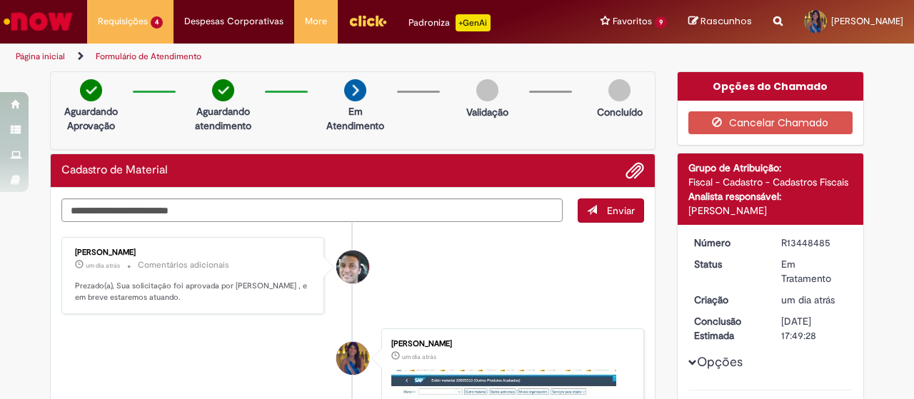 Image resolution: width=914 pixels, height=399 pixels. Describe the element at coordinates (355, 90) in the screenshot. I see `img: arrow-next.png` at that location.